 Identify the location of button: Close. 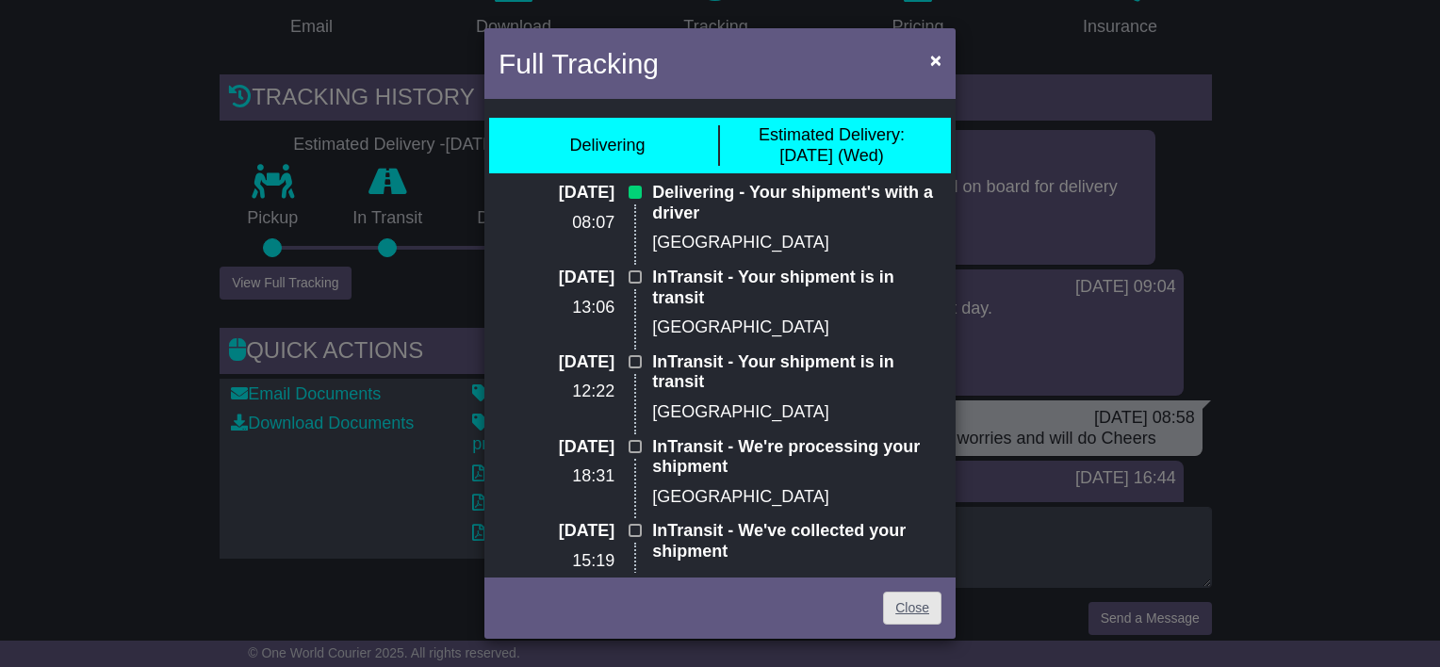
(936, 59).